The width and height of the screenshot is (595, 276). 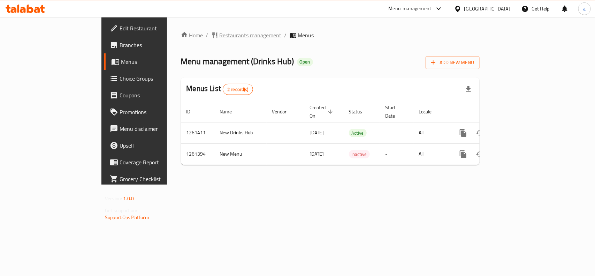 I want to click on span: Vendor, so click(x=284, y=112).